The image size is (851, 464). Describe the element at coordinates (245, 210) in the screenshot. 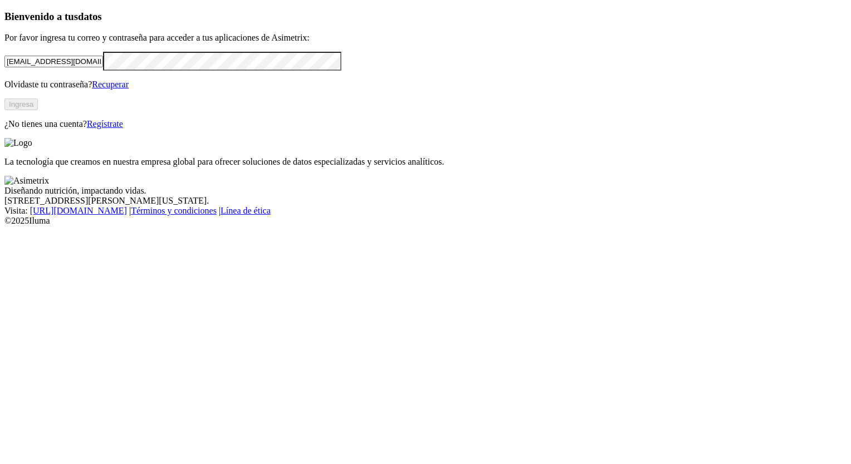

I see `a: Línea de ética` at that location.